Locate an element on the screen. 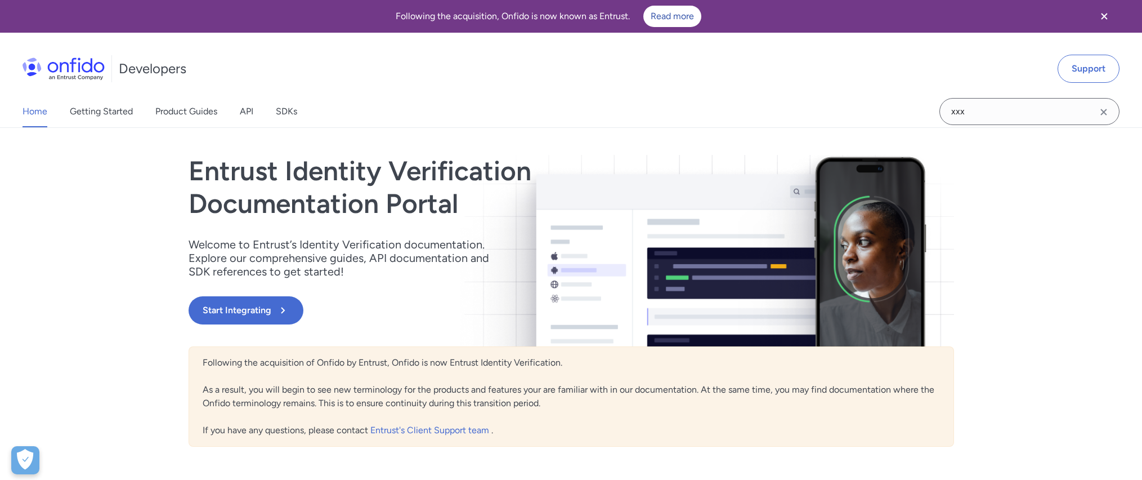 Image resolution: width=1142 pixels, height=480 pixels. a: Start Integrating is located at coordinates (456, 310).